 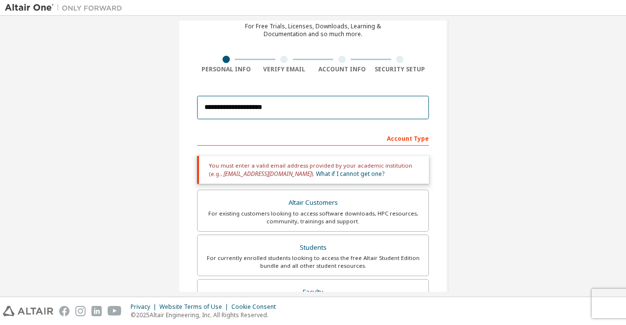 What do you see at coordinates (195, 307) in the screenshot?
I see `div: Website Terms of Use` at bounding box center [195, 307].